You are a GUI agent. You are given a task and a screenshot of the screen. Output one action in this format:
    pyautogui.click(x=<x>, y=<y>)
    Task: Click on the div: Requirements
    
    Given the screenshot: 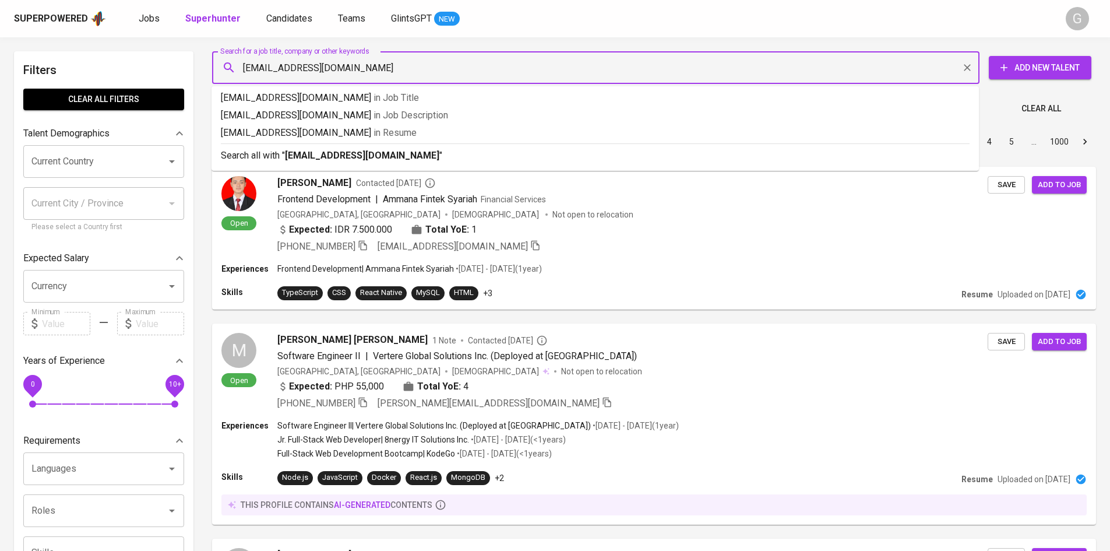 What is the action you would take?
    pyautogui.click(x=104, y=440)
    